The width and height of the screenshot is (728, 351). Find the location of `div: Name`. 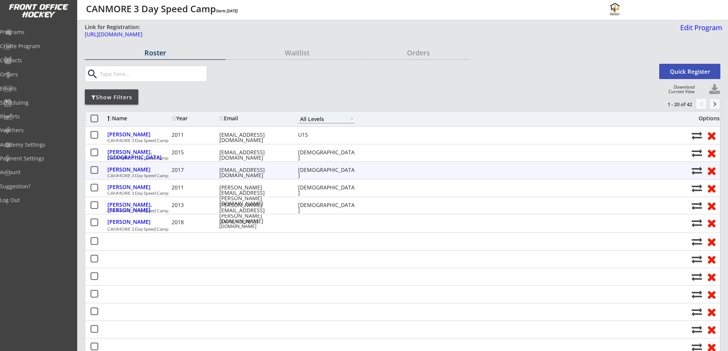

div: Name is located at coordinates (138, 118).